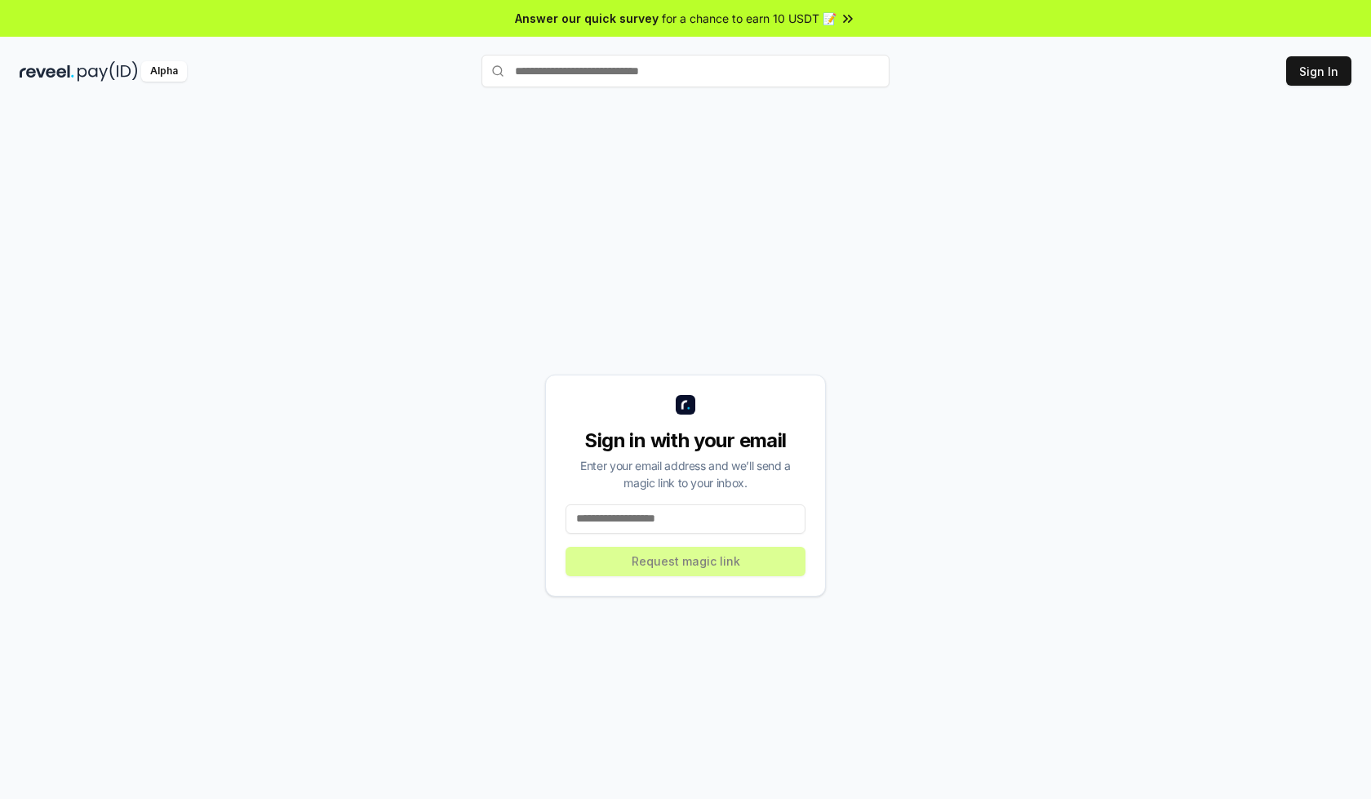 This screenshot has width=1371, height=799. I want to click on img: reveel_dark, so click(47, 71).